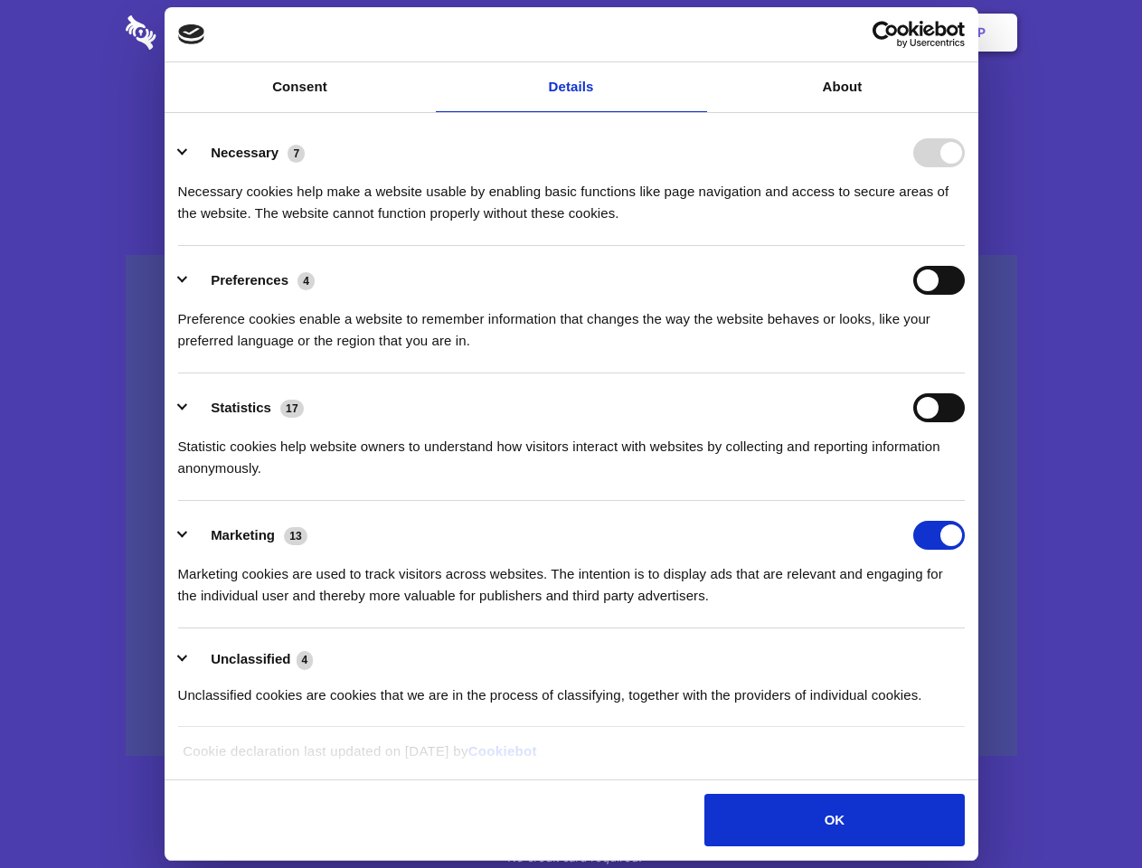 This screenshot has width=1142, height=868. I want to click on span: 17, so click(292, 409).